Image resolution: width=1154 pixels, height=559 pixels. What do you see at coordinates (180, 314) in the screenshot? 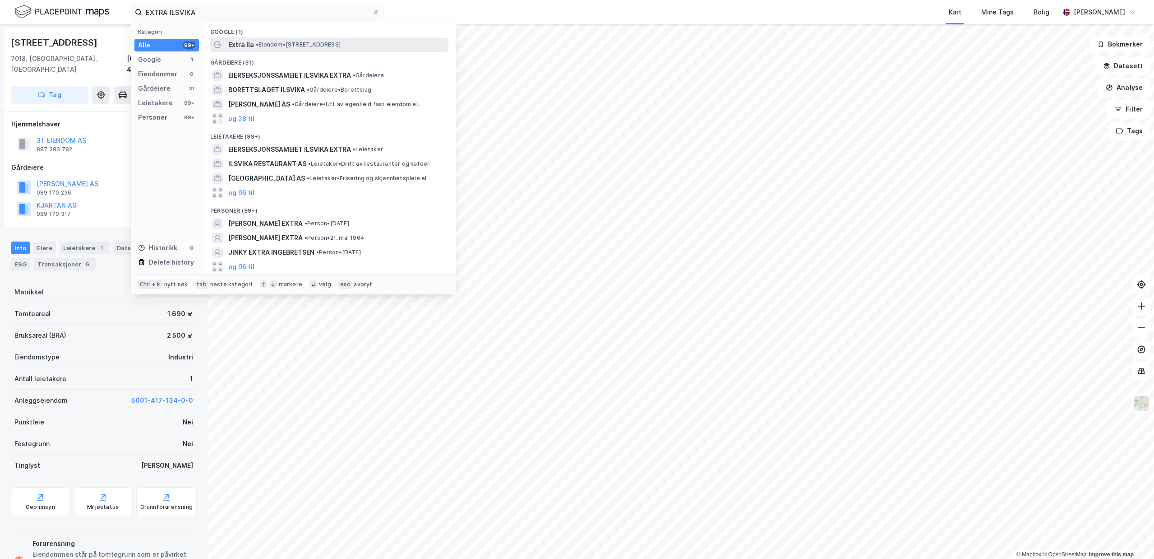
I see `div: 1 690 ㎡` at bounding box center [180, 314].